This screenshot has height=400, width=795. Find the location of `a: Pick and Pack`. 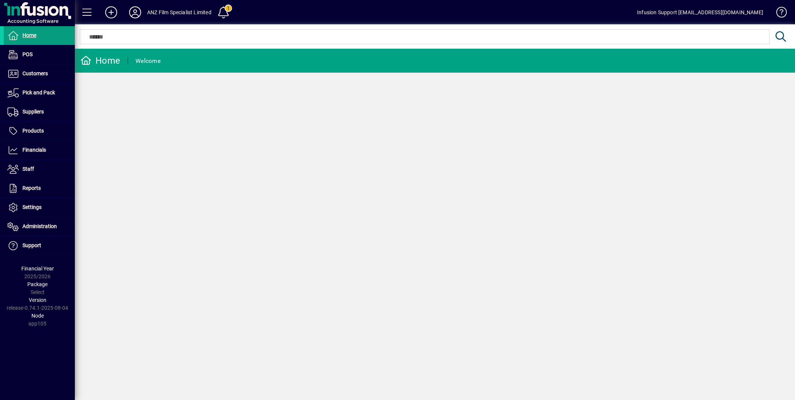

a: Pick and Pack is located at coordinates (39, 93).